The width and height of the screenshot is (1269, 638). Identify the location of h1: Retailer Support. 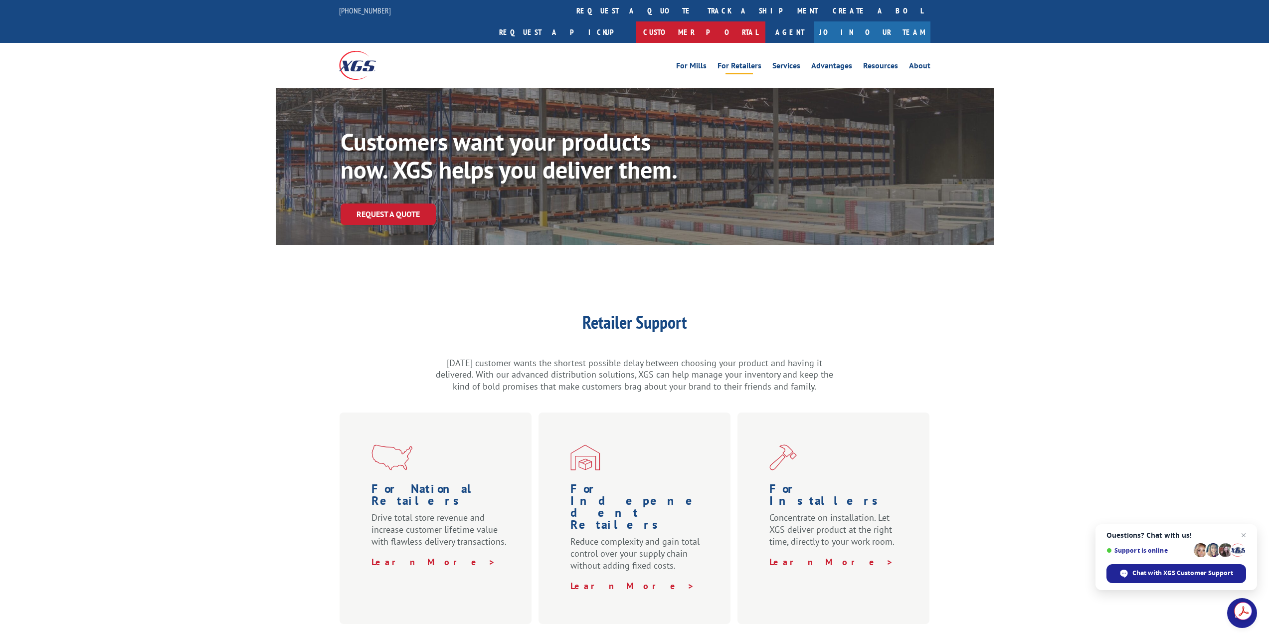
(635, 325).